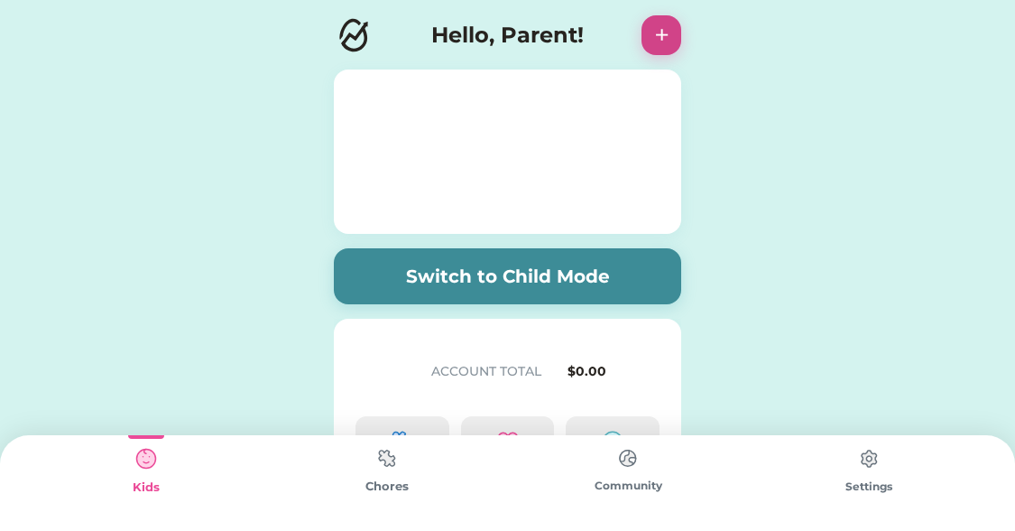 This screenshot has width=1015, height=531. I want to click on div: ACCOUNT TOTAL, so click(496, 371).